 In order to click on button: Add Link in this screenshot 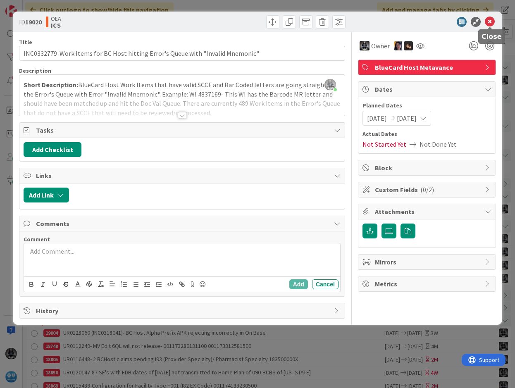, I will do `click(46, 195)`.